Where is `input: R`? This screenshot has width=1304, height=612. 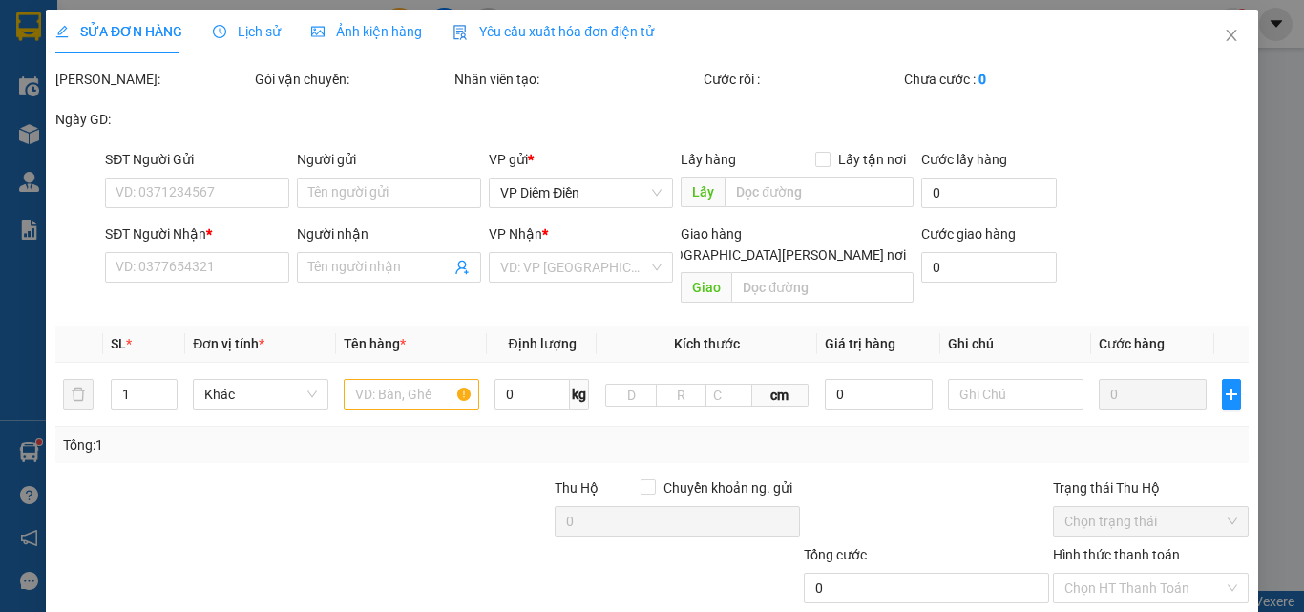 input: R is located at coordinates (681, 395).